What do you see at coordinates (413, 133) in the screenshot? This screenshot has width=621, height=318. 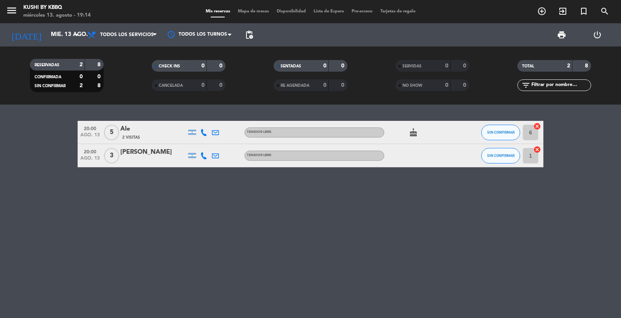 I see `i: cake` at bounding box center [413, 133].